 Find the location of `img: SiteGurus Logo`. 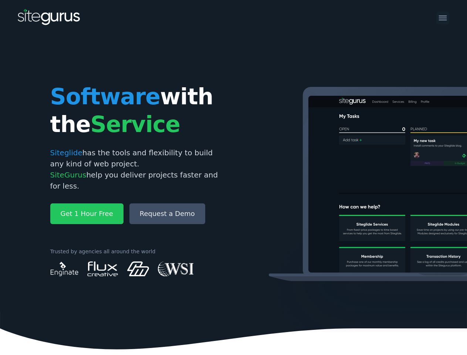

img: SiteGurus Logo is located at coordinates (49, 18).